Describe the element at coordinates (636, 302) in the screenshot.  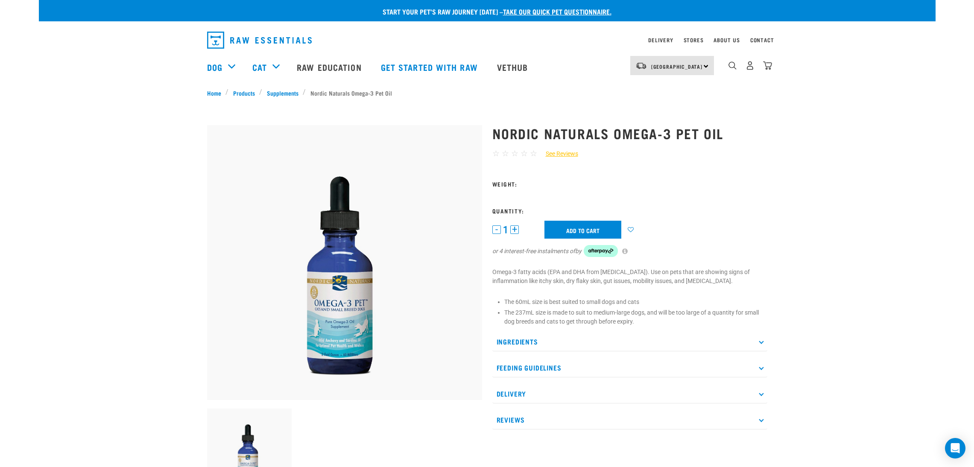
I see `li: The 60mL size is best suited to small dogs and cats` at that location.